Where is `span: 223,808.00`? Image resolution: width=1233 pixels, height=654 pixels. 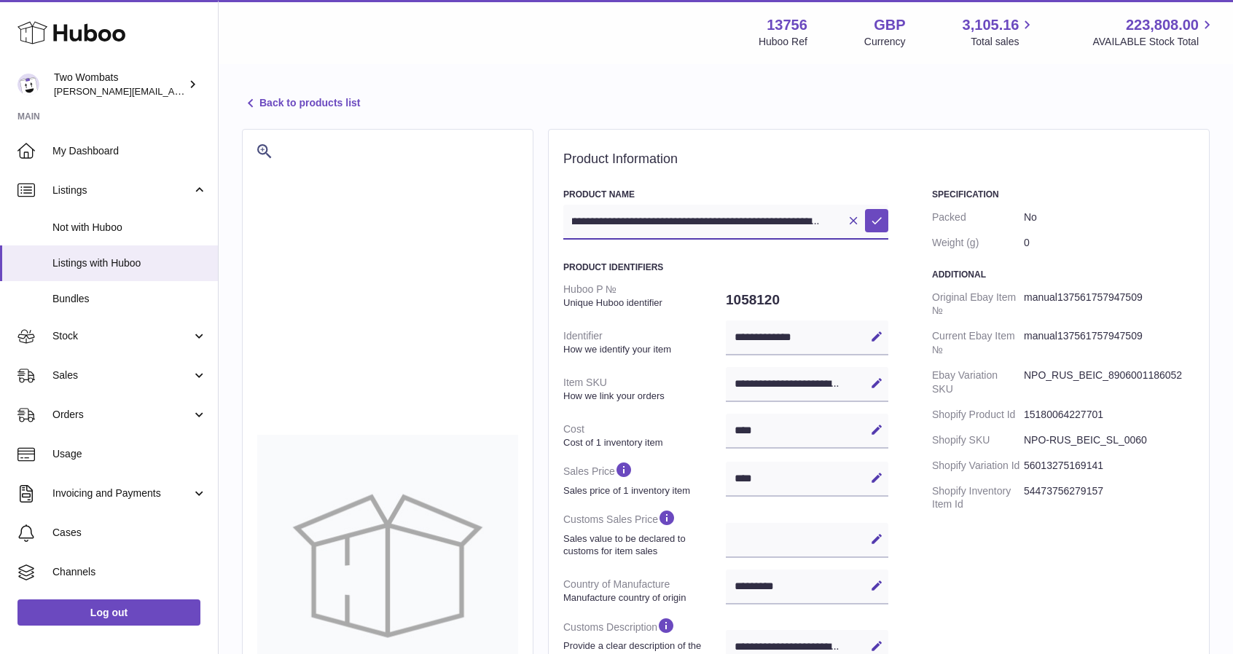
span: 223,808.00 is located at coordinates (1162, 25).